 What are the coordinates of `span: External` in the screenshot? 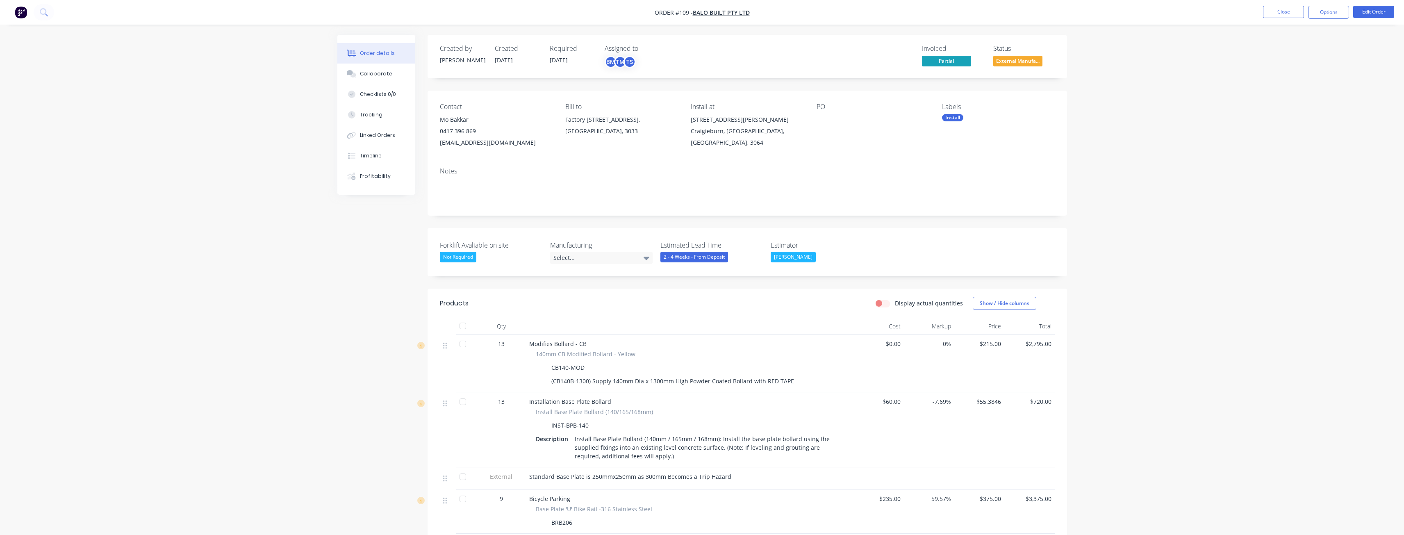 It's located at (501, 476).